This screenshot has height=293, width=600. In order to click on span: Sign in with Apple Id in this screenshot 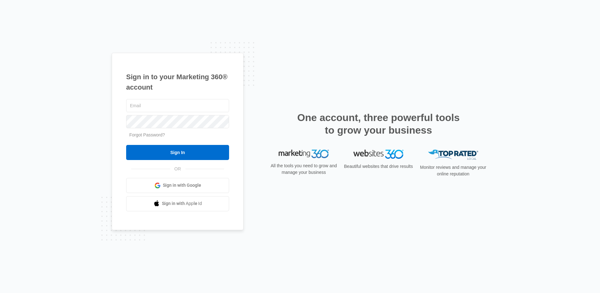, I will do `click(182, 203)`.